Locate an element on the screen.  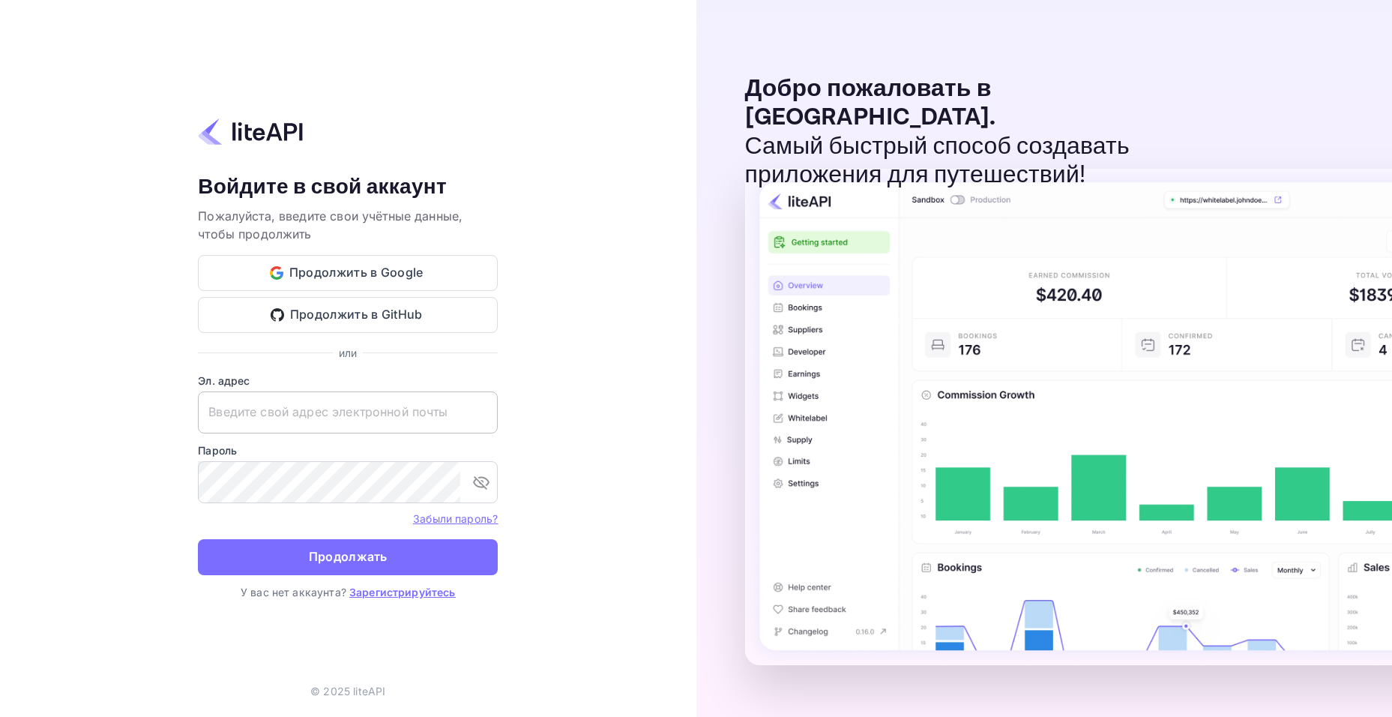
ya-tr-span: Зарегистрируйтесь is located at coordinates (403, 591).